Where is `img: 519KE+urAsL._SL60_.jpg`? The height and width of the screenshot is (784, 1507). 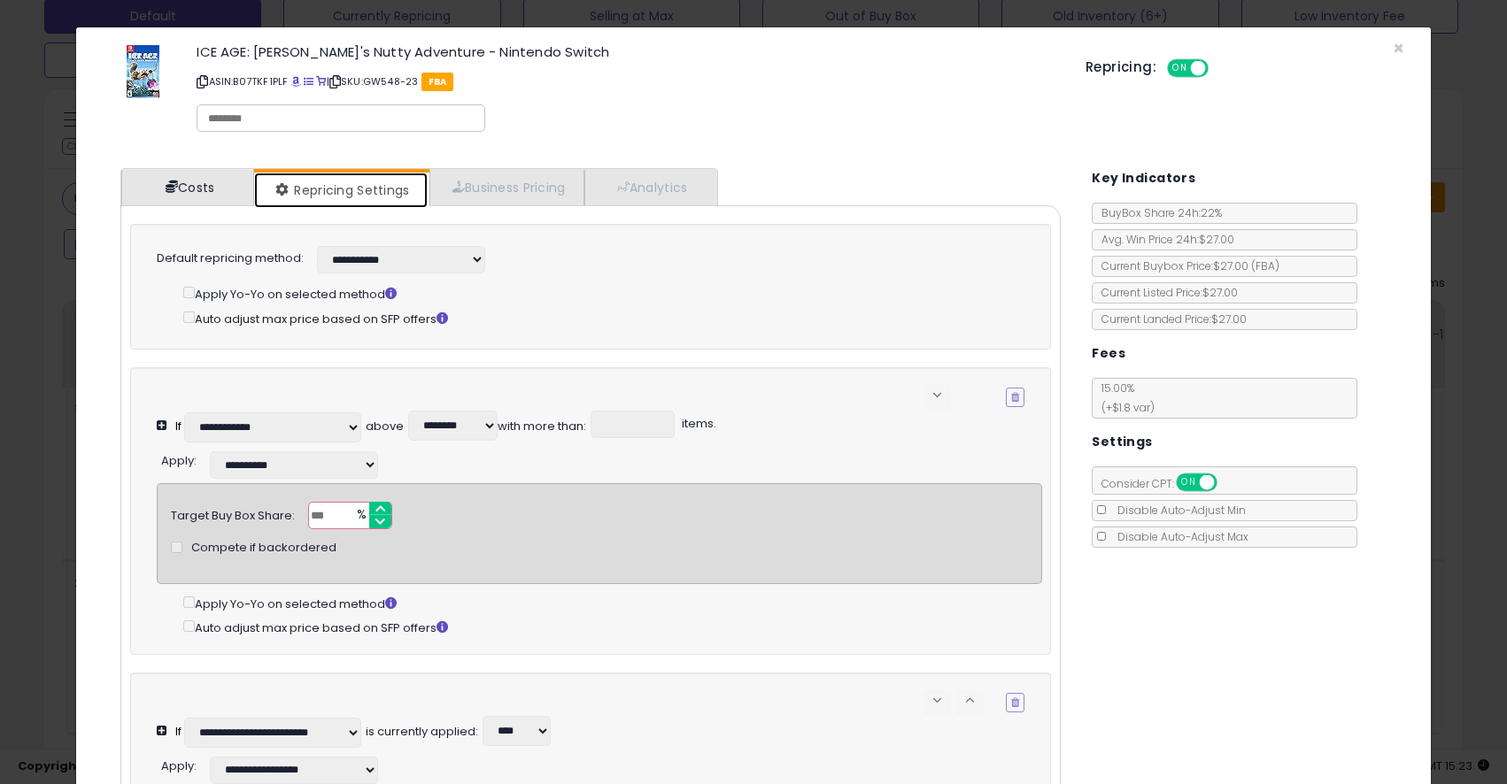 img: 519KE+urAsL._SL60_.jpg is located at coordinates (143, 72).